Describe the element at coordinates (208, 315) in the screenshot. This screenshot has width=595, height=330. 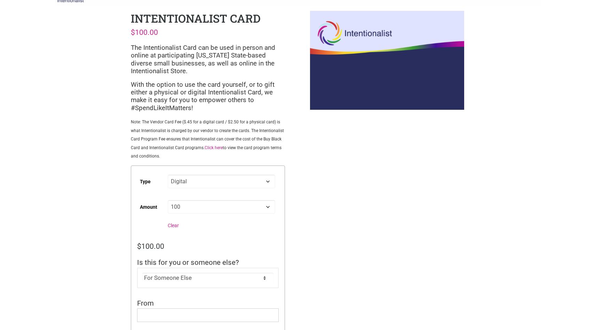
I see `input: From` at that location.